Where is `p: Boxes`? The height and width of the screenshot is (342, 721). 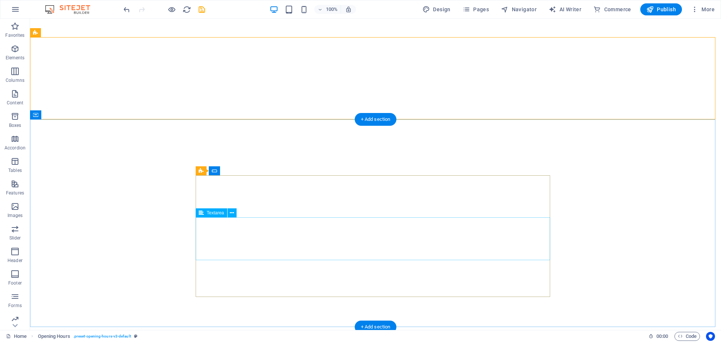
p: Boxes is located at coordinates (15, 125).